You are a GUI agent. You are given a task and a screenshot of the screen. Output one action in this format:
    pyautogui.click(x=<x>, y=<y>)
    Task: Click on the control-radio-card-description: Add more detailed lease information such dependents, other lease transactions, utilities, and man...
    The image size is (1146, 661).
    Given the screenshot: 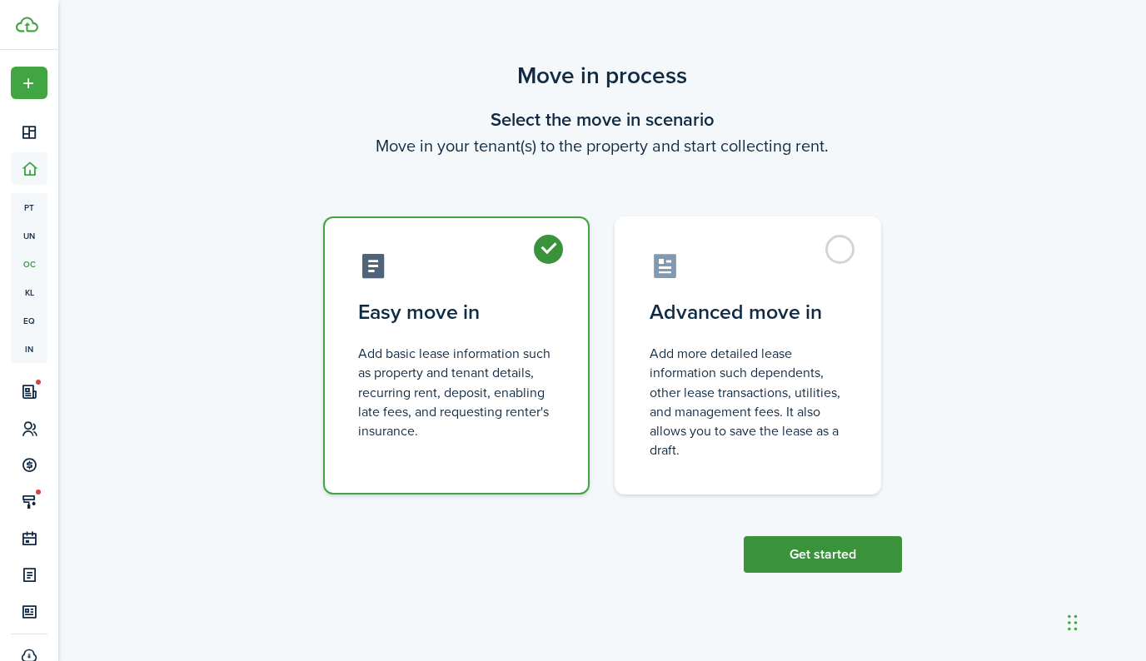 What is the action you would take?
    pyautogui.click(x=748, y=401)
    